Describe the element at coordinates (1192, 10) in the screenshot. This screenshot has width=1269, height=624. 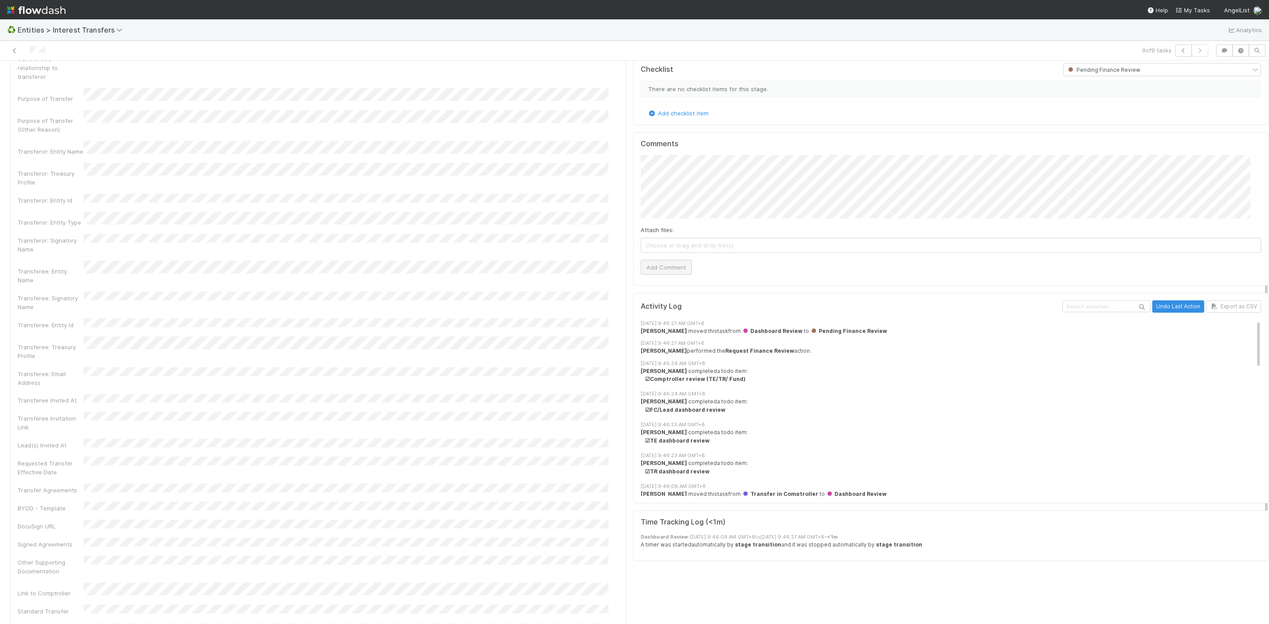
I see `span: My Tasks` at that location.